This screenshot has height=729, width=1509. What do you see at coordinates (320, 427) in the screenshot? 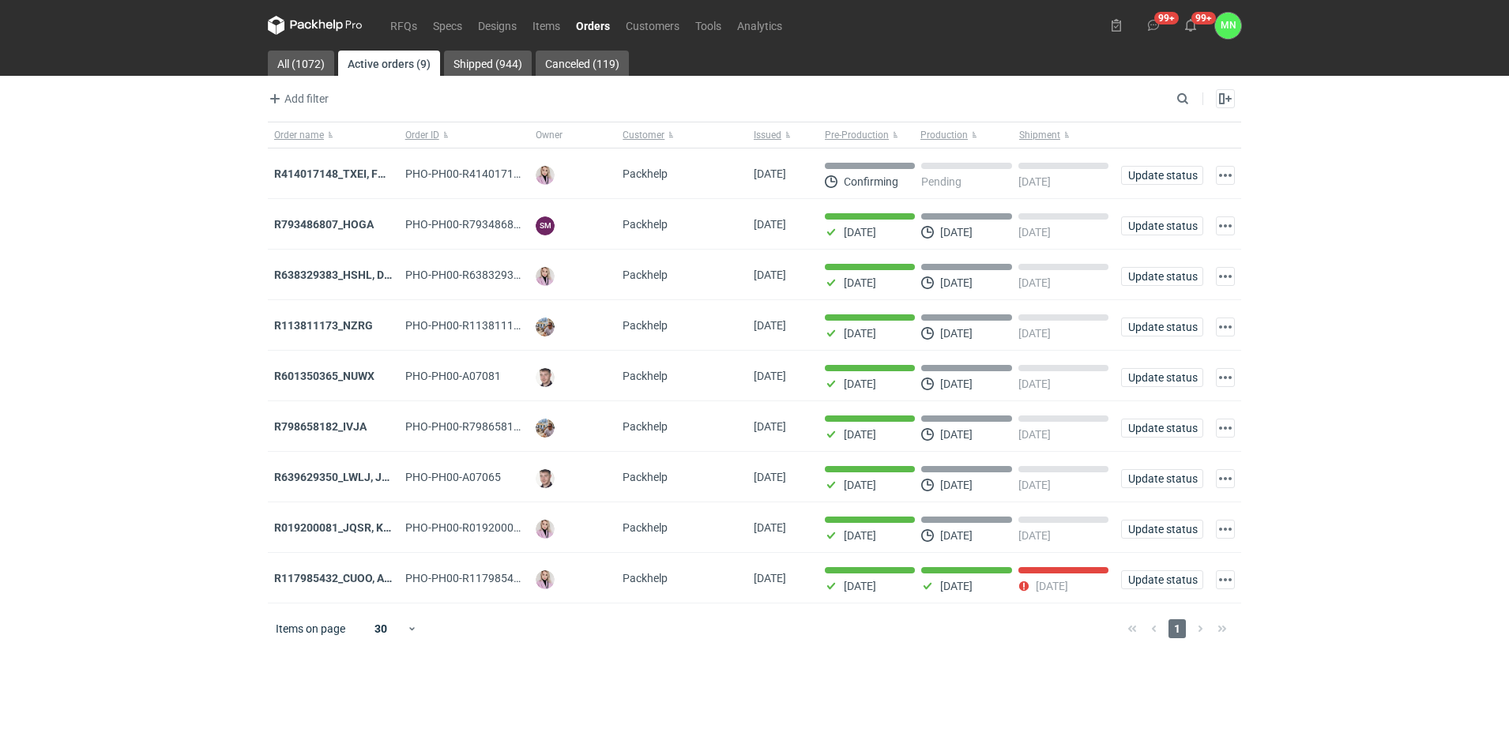
I see `a: R798658182_IVJA` at bounding box center [320, 427].